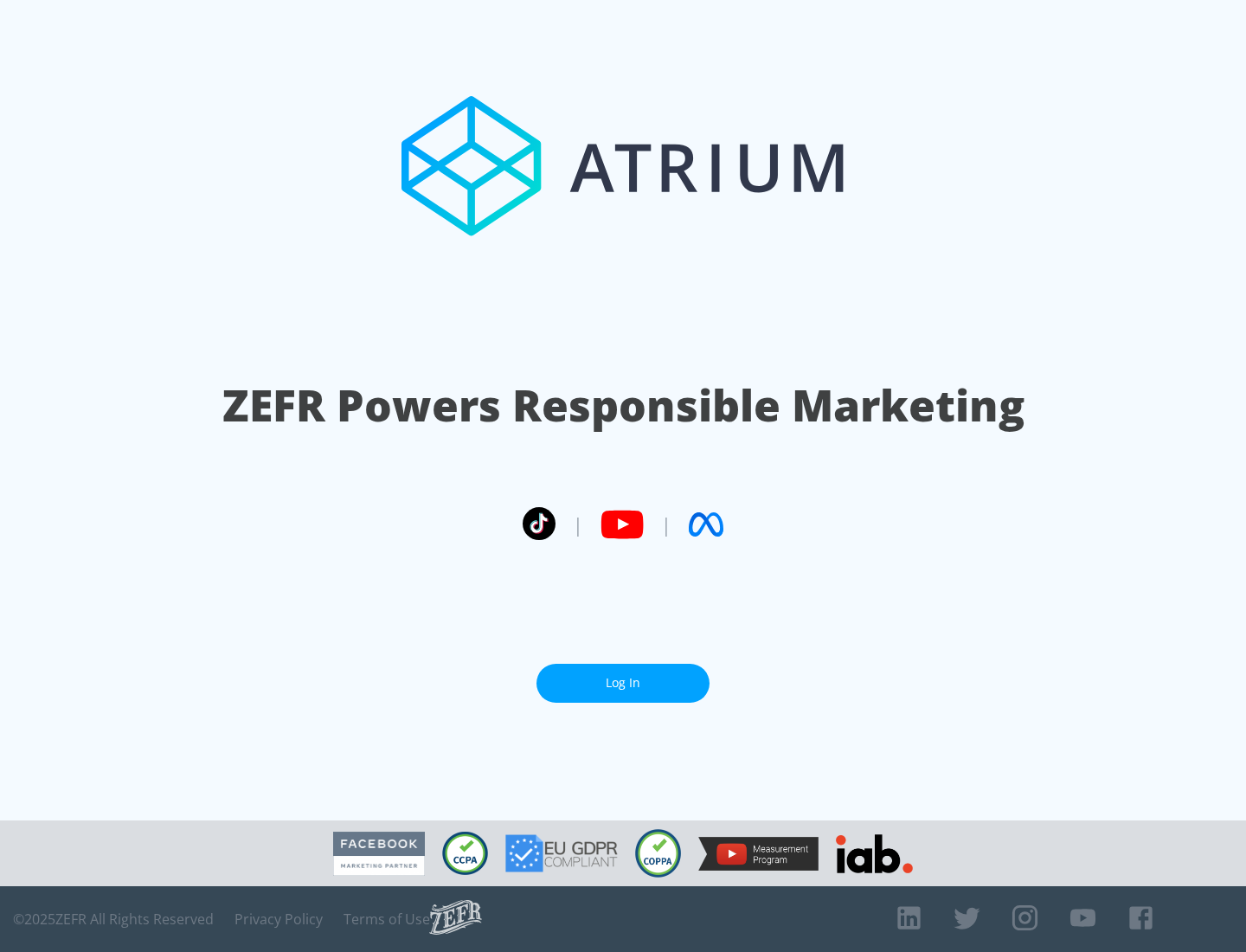 The height and width of the screenshot is (952, 1246). I want to click on img: IAB, so click(874, 854).